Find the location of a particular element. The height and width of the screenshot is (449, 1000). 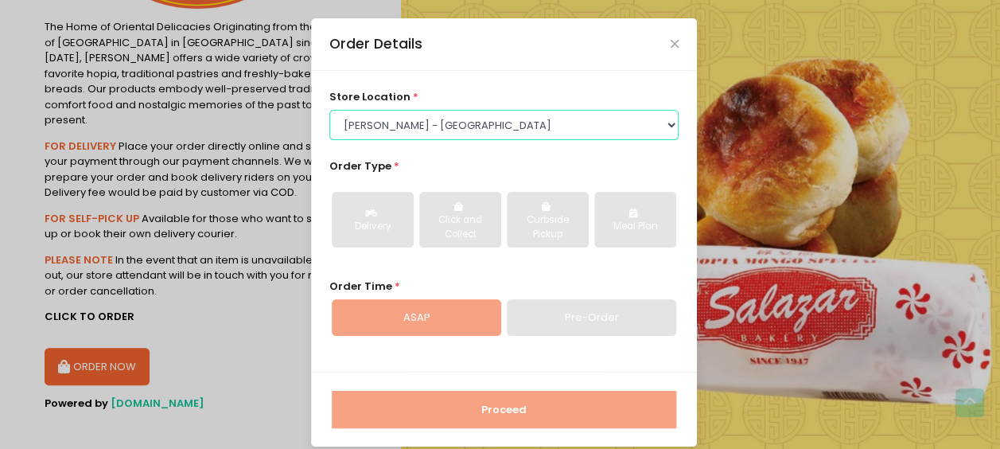

div: Order Details is located at coordinates (376, 44).